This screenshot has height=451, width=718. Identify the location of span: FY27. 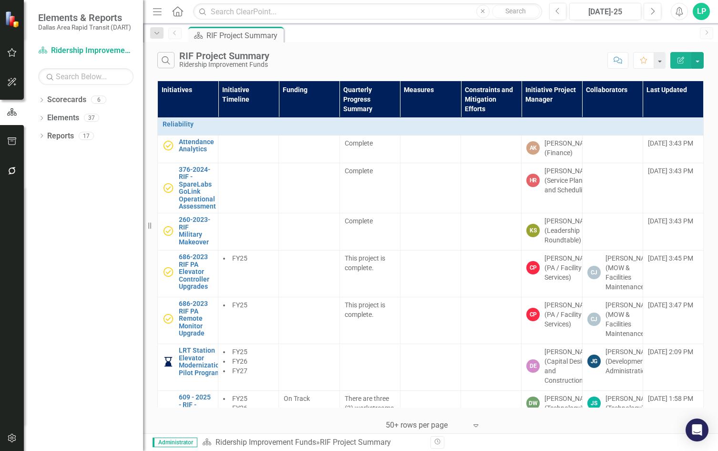
(240, 371).